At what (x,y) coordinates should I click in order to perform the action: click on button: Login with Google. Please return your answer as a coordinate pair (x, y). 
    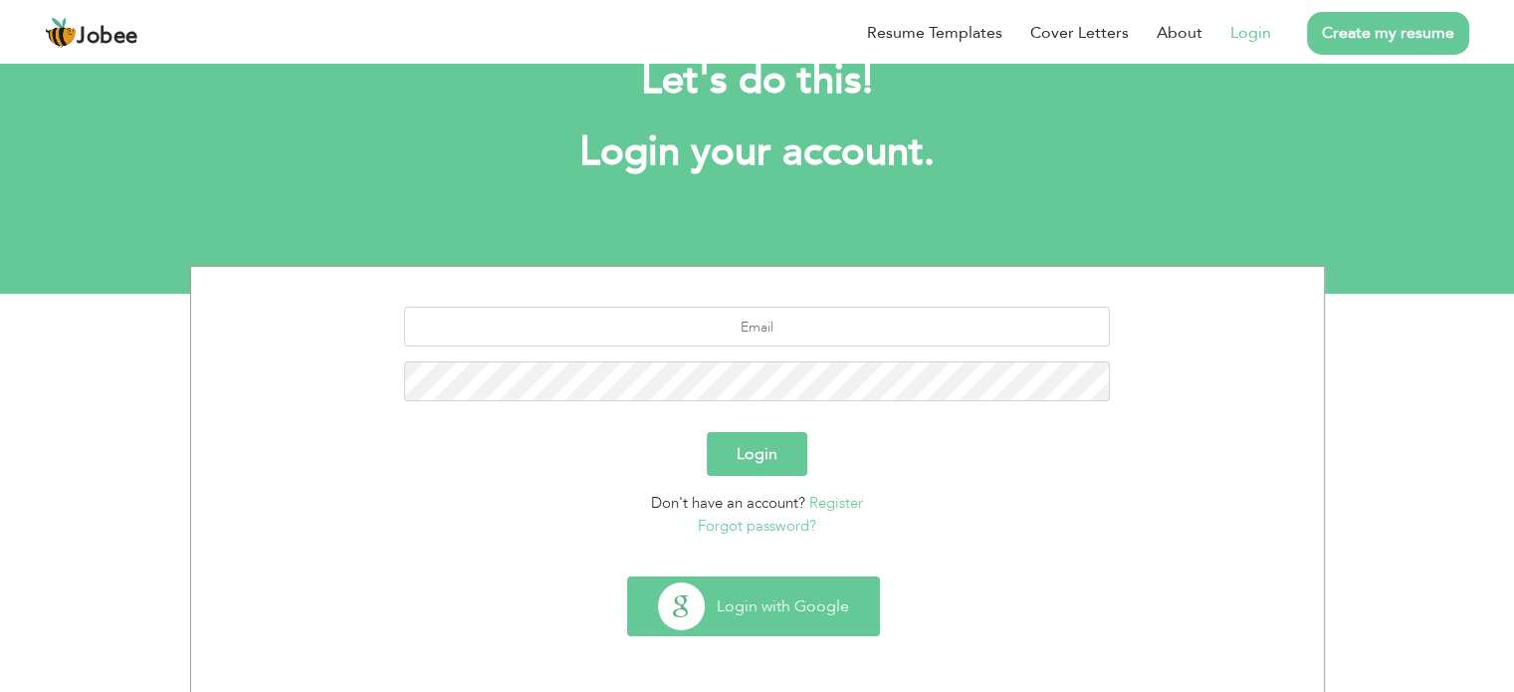
    Looking at the image, I should click on (753, 606).